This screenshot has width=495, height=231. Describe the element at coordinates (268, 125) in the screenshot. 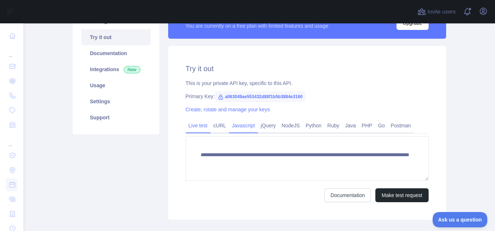

I see `a: jQuery` at that location.